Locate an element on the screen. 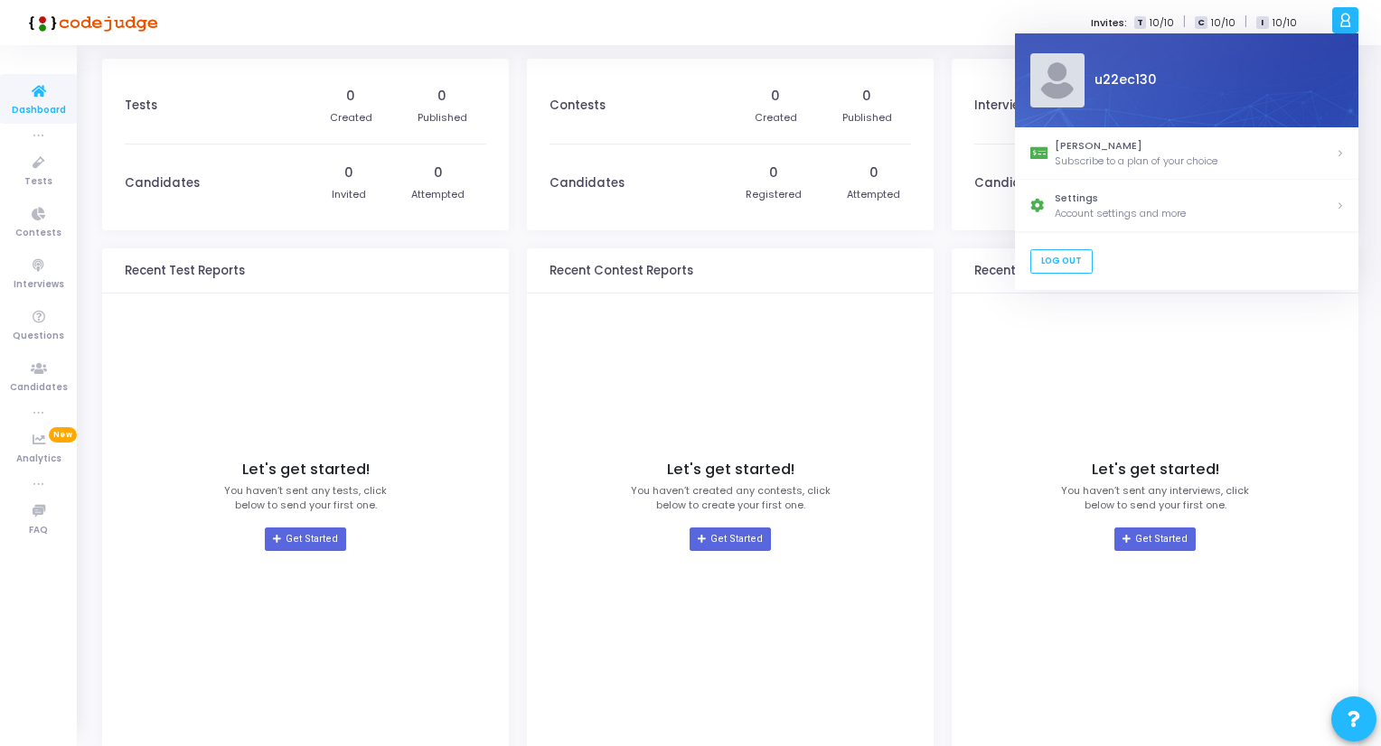 The image size is (1381, 746). div: Settings is located at coordinates (1195, 199).